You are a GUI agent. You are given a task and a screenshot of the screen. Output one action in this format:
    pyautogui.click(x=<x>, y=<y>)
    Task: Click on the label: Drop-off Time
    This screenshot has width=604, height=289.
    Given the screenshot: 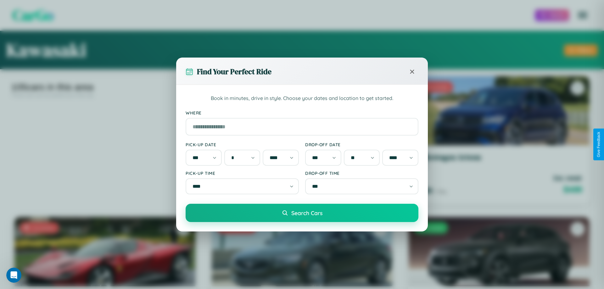 What is the action you would take?
    pyautogui.click(x=362, y=173)
    